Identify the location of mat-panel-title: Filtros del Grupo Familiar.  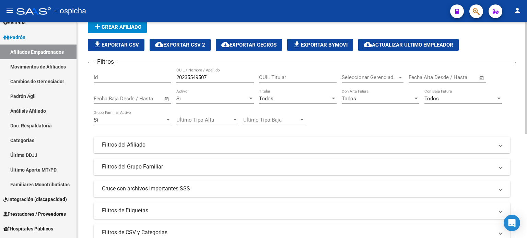
(298, 167).